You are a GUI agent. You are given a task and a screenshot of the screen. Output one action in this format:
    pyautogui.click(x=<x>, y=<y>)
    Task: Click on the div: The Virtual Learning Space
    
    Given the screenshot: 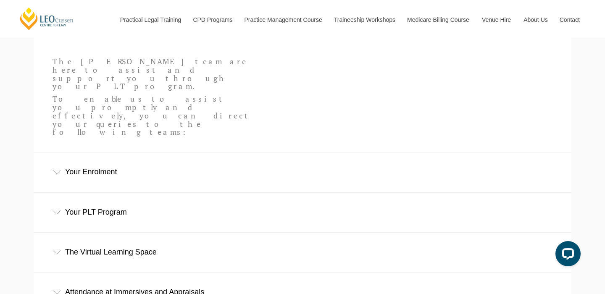 What is the action you would take?
    pyautogui.click(x=303, y=252)
    